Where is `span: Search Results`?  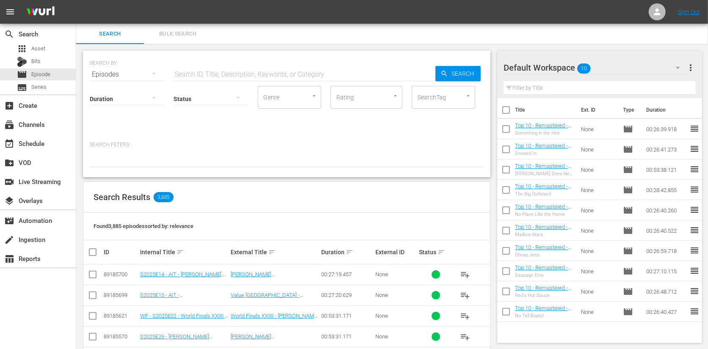
span: Search Results is located at coordinates (122, 197).